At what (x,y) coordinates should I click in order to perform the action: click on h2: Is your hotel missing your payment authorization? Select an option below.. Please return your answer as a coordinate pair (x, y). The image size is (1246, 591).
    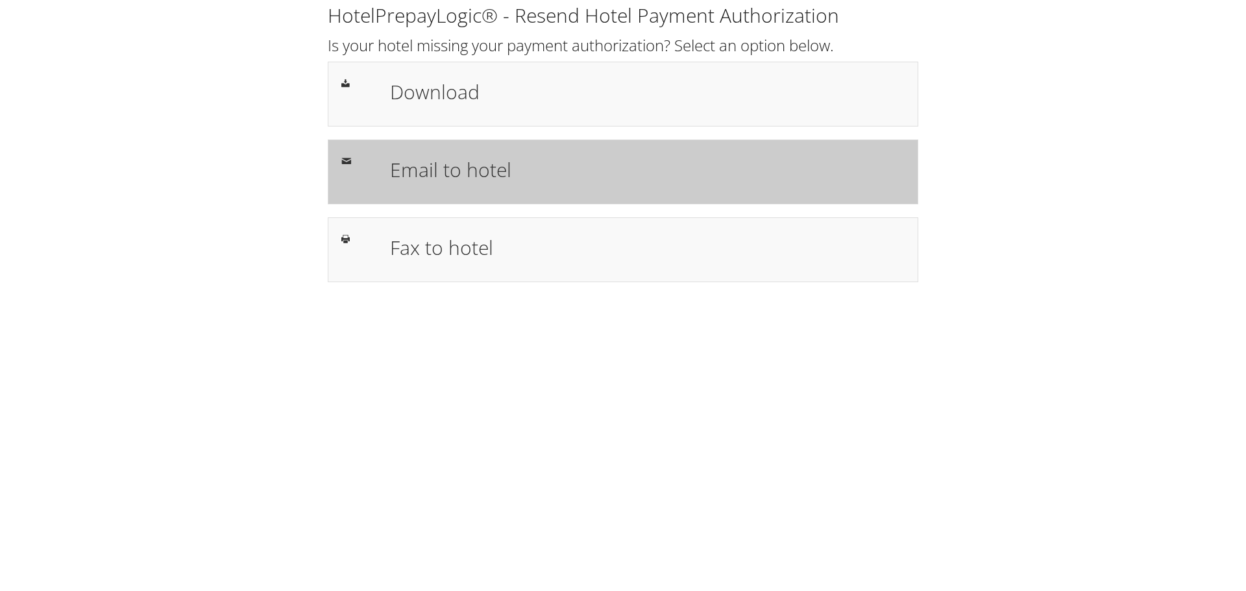
    Looking at the image, I should click on (623, 45).